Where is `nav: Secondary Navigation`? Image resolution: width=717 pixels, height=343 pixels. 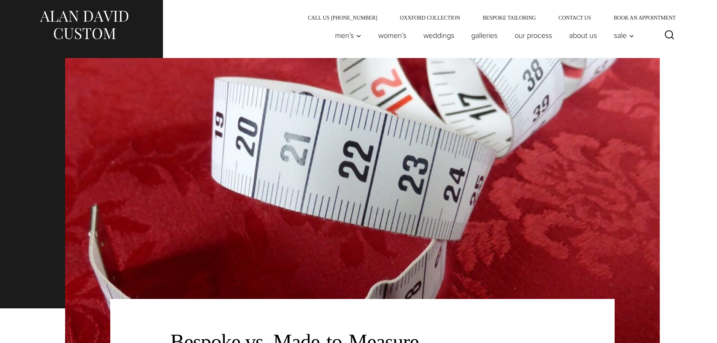
nav: Secondary Navigation is located at coordinates (488, 18).